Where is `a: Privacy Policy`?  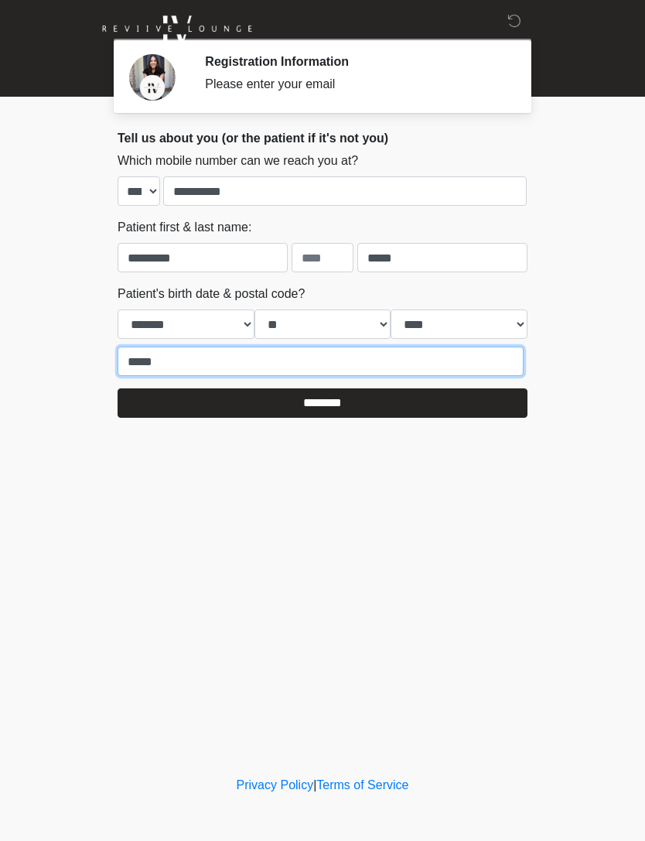 a: Privacy Policy is located at coordinates (276, 785).